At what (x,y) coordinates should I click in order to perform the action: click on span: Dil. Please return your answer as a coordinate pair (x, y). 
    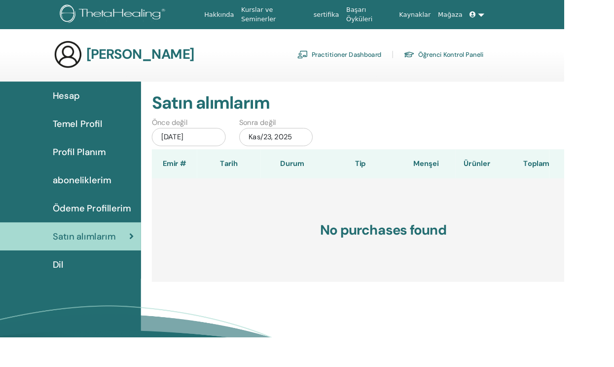
    Looking at the image, I should click on (63, 288).